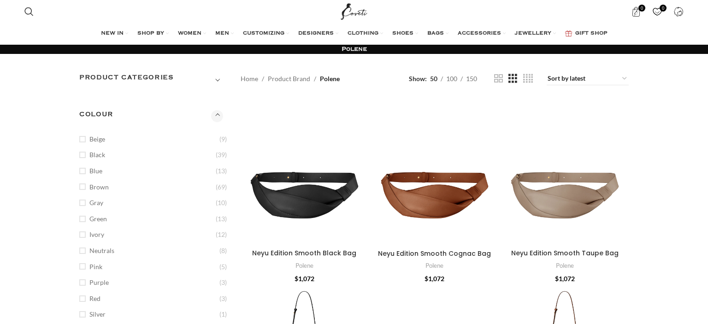  Describe the element at coordinates (363, 34) in the screenshot. I see `span: CLOTHING` at that location.